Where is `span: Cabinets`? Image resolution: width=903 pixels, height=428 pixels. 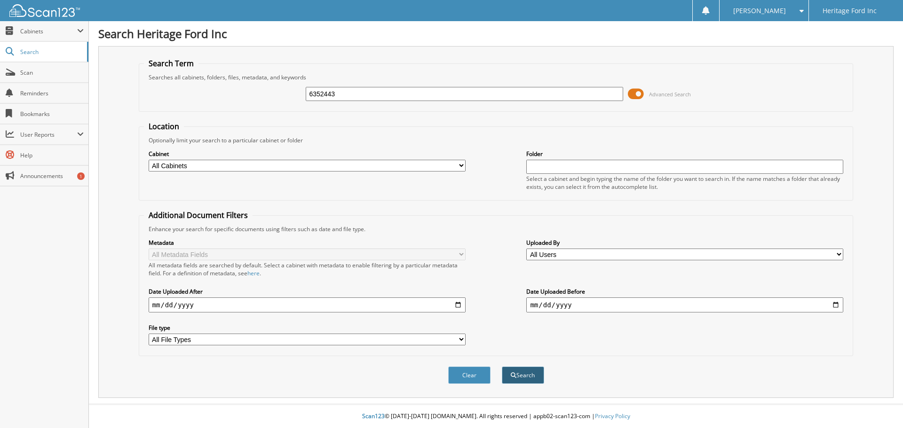 span: Cabinets is located at coordinates (48, 31).